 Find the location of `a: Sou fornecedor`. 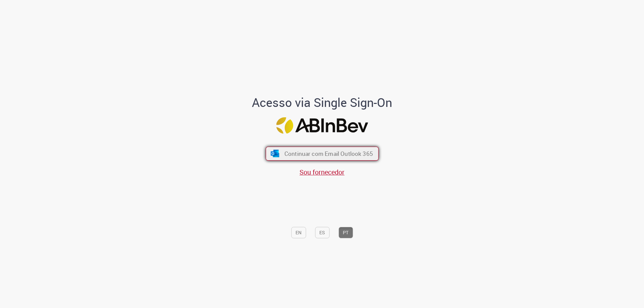

a: Sou fornecedor is located at coordinates (322, 172).